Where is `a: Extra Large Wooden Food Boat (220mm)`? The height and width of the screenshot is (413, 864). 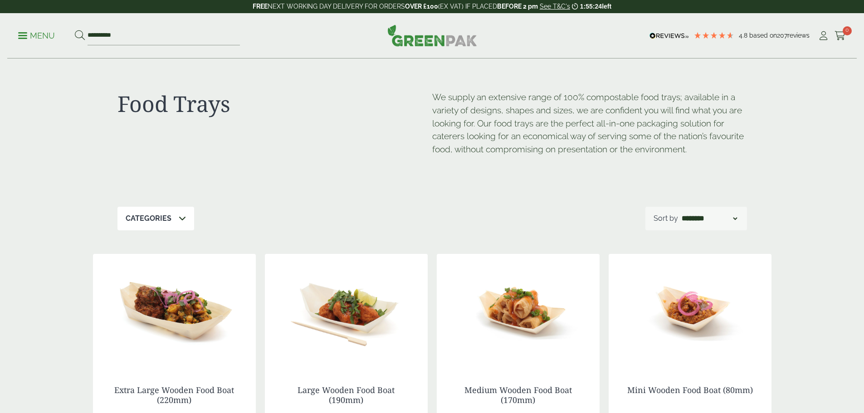 a: Extra Large Wooden Food Boat (220mm) is located at coordinates (174, 395).